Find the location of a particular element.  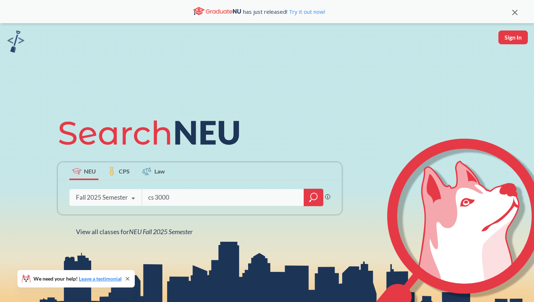

button: Sign In is located at coordinates (513, 37).